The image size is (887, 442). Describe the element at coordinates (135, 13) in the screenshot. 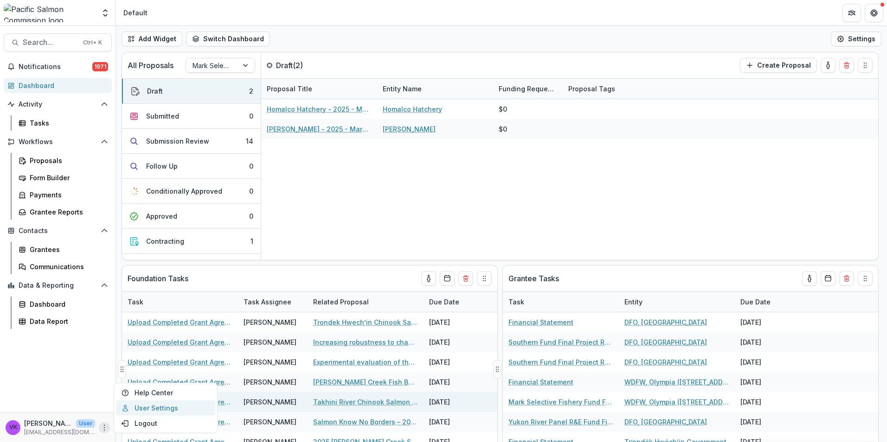

I see `div: Default` at that location.